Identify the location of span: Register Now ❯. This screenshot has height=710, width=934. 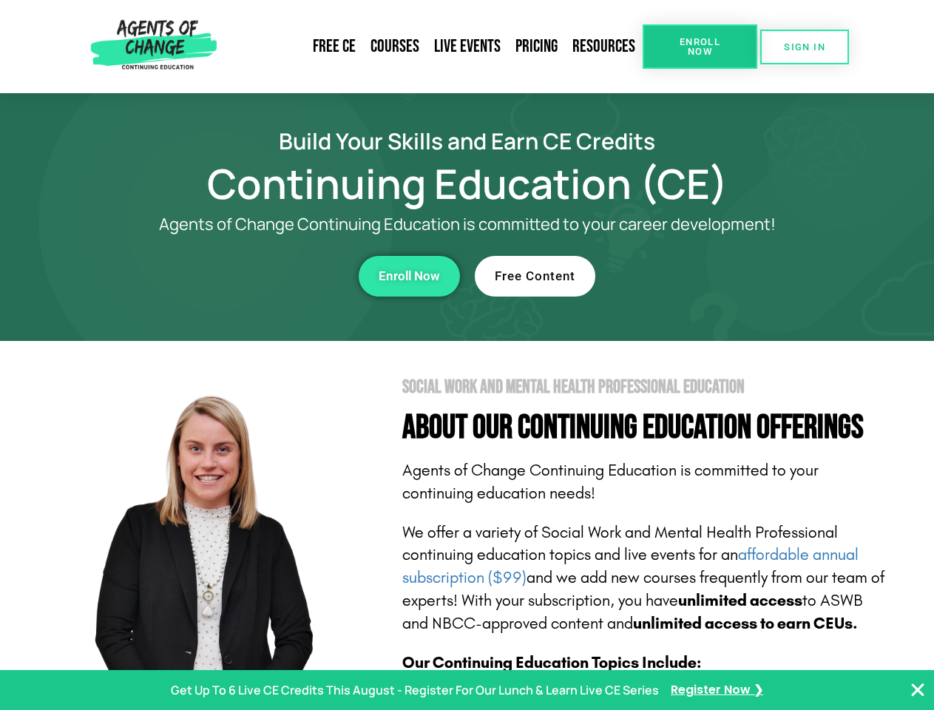
(717, 690).